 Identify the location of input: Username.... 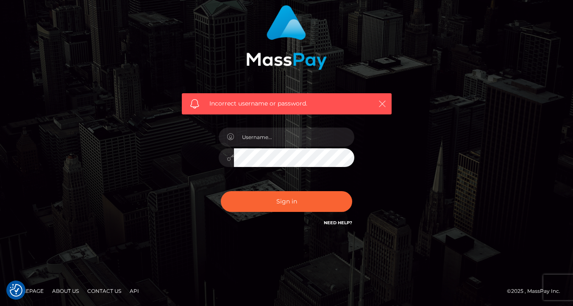
(294, 137).